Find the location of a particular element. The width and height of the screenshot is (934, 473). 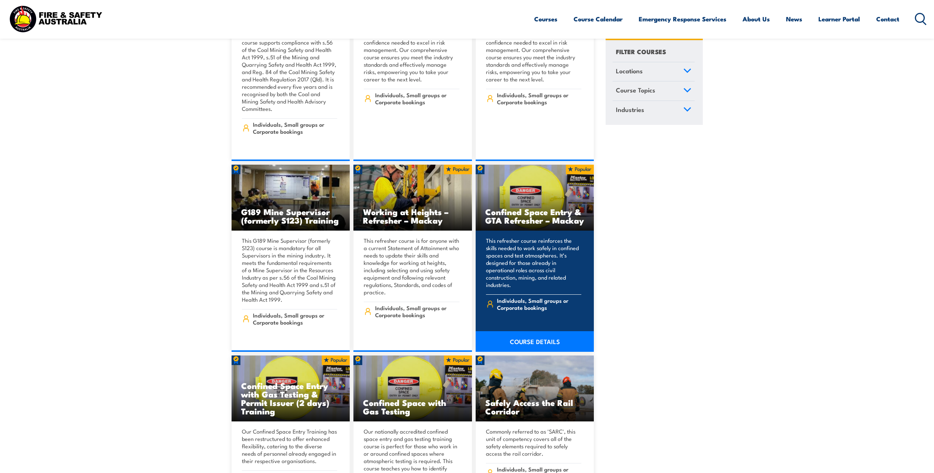

span: Locations is located at coordinates (629, 71).